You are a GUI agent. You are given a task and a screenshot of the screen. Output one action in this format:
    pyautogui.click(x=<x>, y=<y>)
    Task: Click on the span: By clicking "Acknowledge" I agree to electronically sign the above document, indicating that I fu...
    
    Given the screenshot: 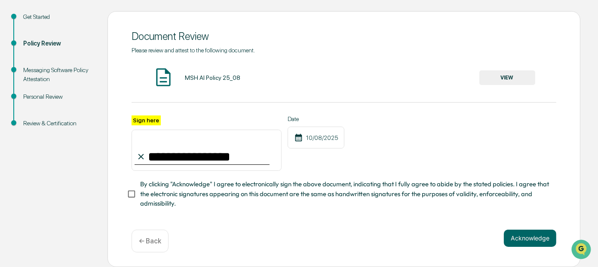 What is the action you would take?
    pyautogui.click(x=345, y=194)
    